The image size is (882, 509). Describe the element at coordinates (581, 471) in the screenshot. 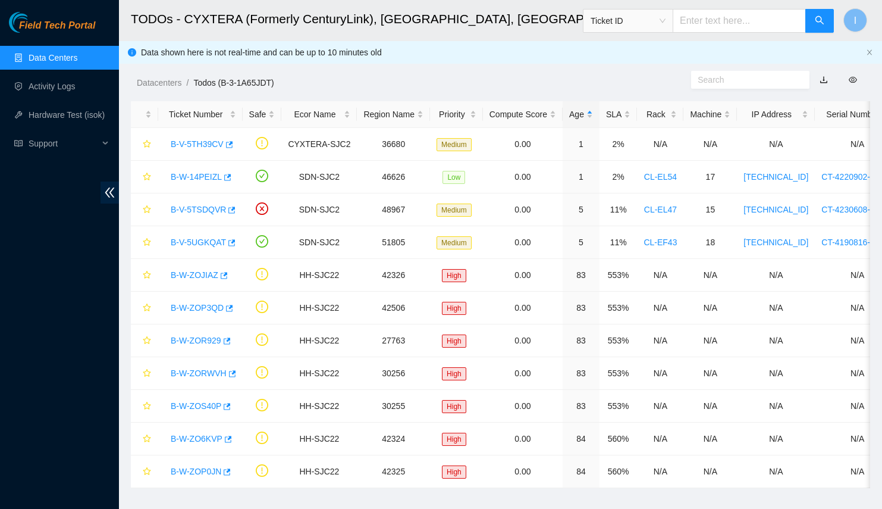

I see `td: 84` at that location.